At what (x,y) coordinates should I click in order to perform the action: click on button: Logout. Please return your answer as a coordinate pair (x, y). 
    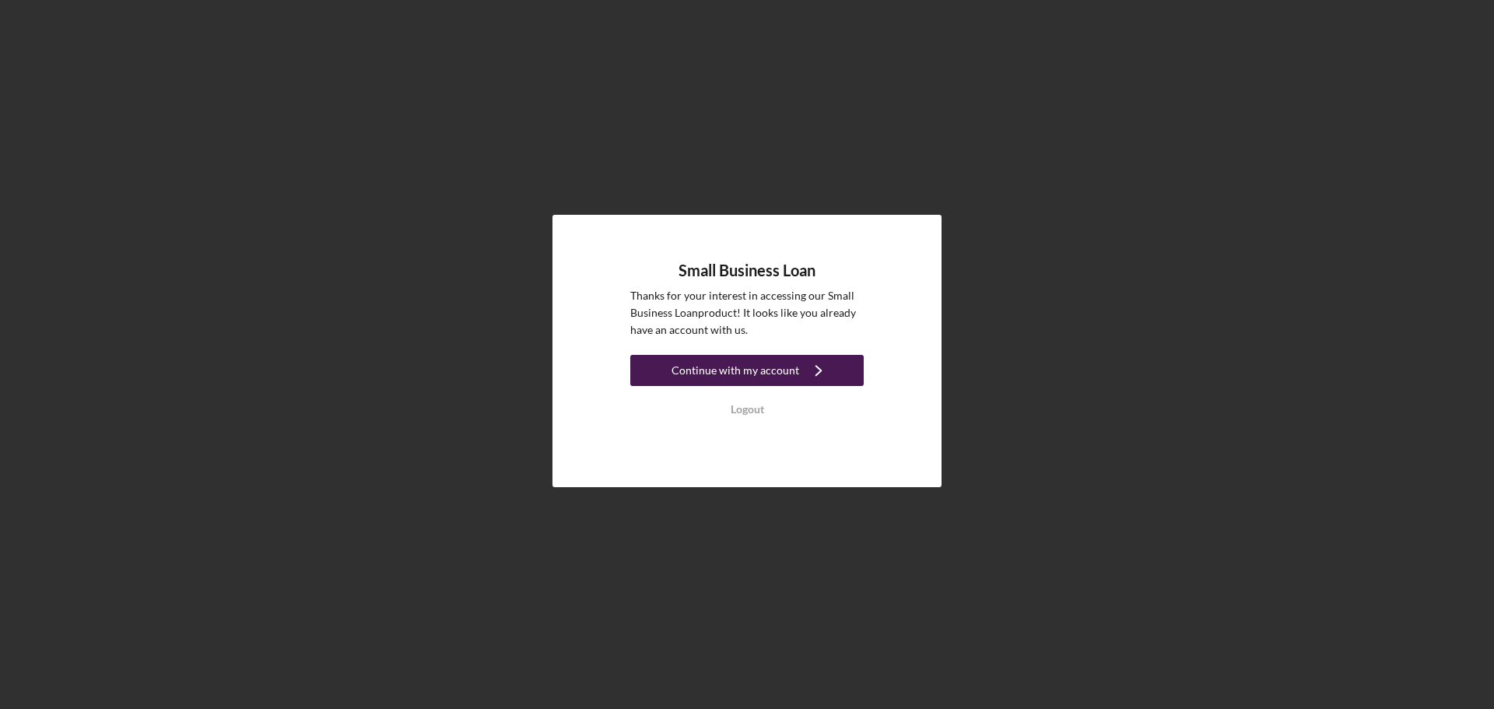
    Looking at the image, I should click on (747, 409).